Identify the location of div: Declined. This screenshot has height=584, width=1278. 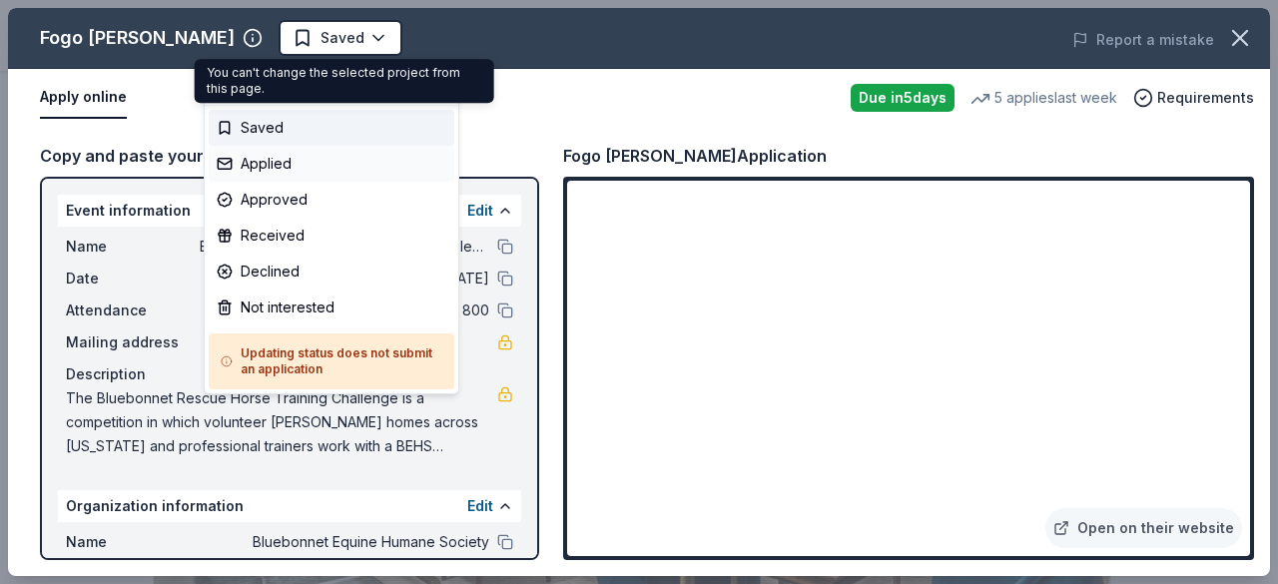
(332, 272).